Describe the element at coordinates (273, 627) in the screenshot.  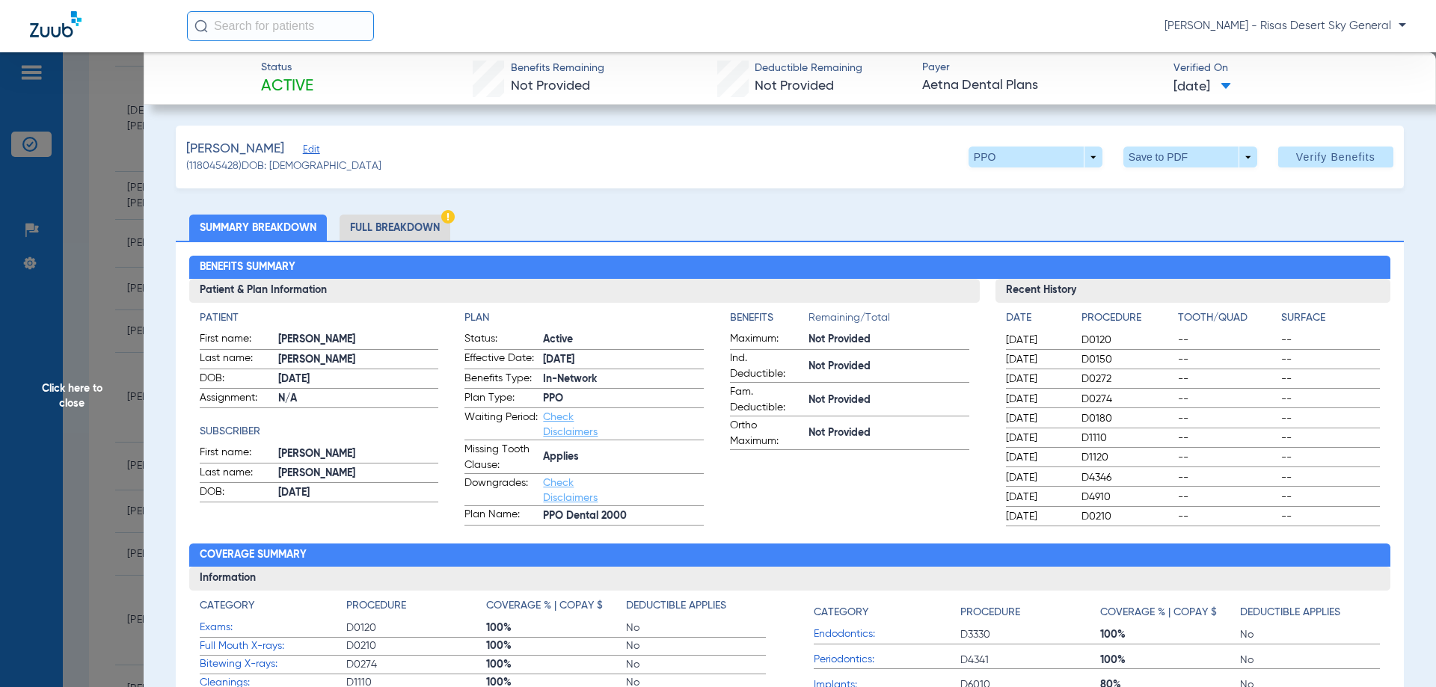
I see `span: Exams:` at that location.